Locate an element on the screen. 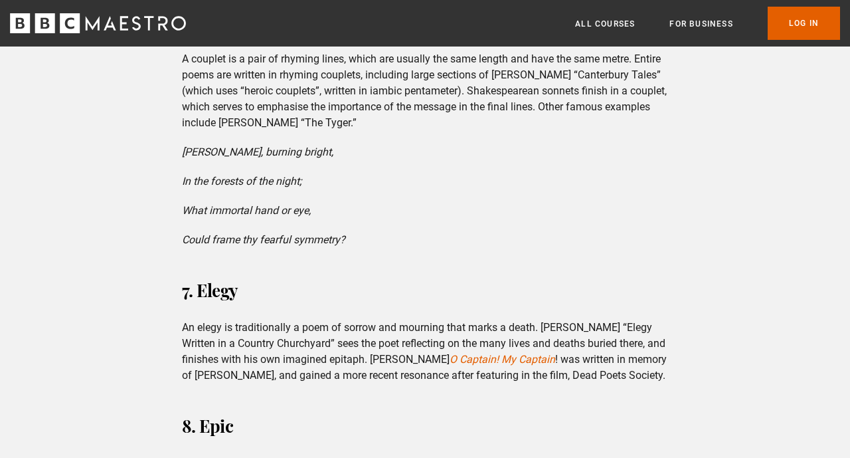 This screenshot has height=458, width=850. a: All Courses is located at coordinates (605, 24).